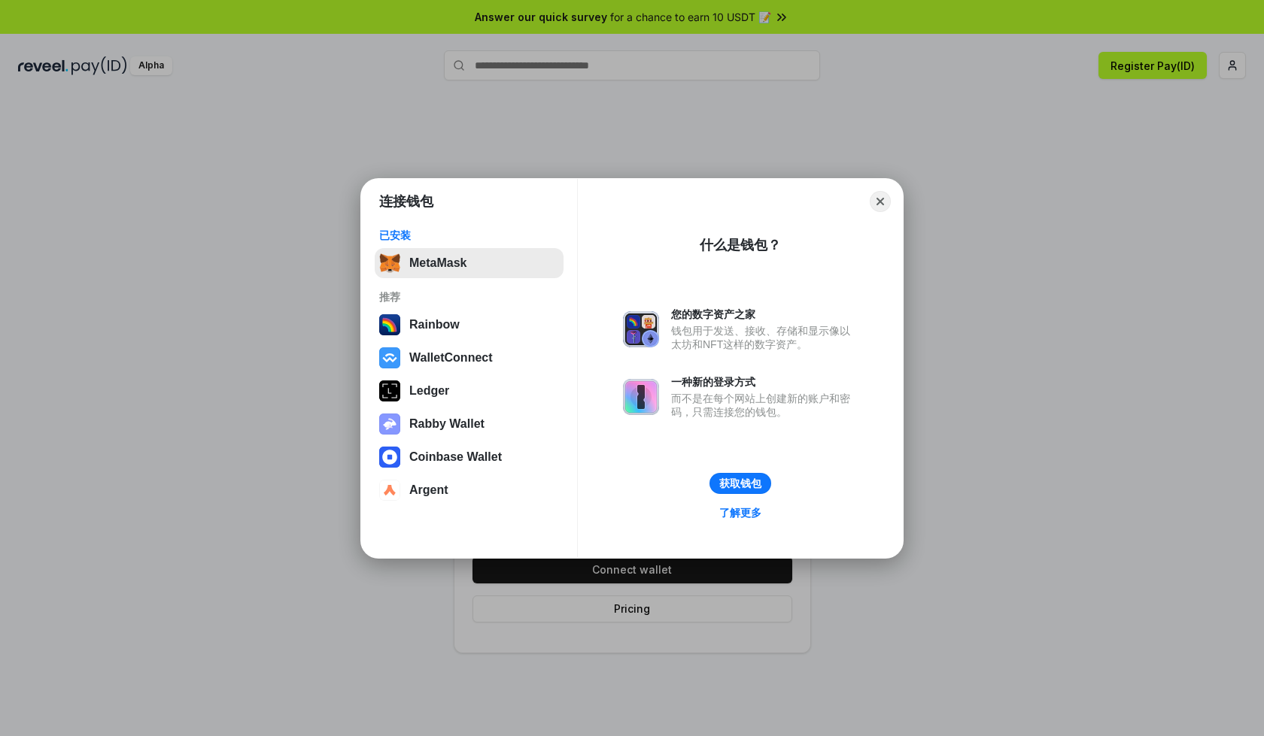 Image resolution: width=1264 pixels, height=736 pixels. I want to click on button: WalletConnect, so click(469, 358).